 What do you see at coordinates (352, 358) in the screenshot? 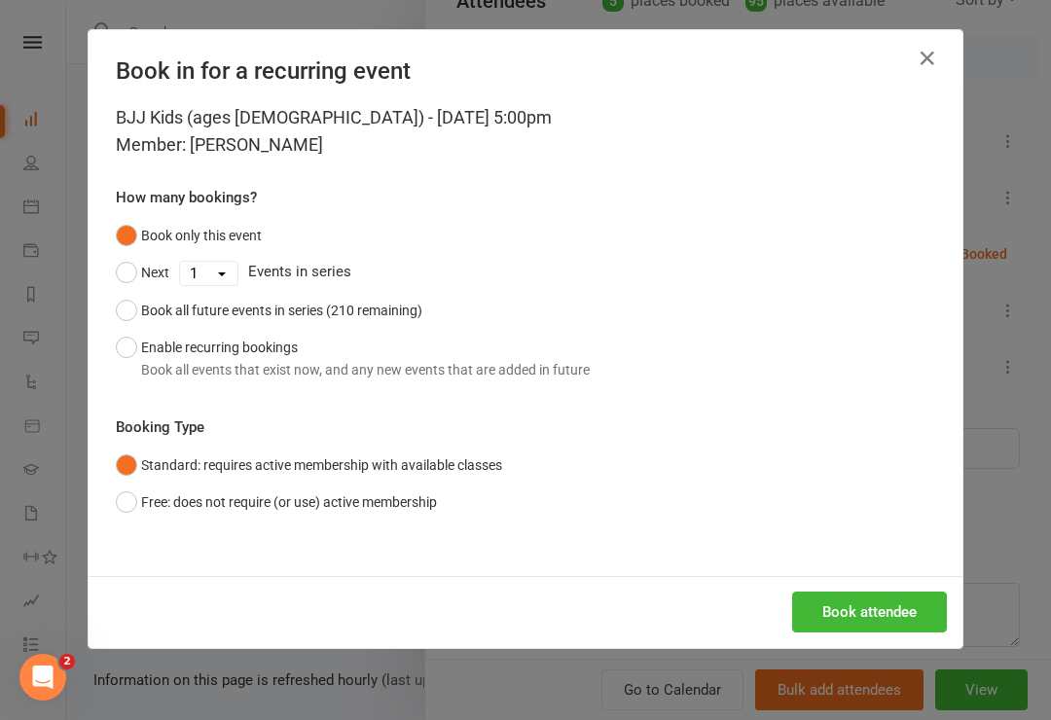
I see `button: Enable recurring bookingsBook all events that exist now, and any new events that are added in future` at bounding box center [352, 358].